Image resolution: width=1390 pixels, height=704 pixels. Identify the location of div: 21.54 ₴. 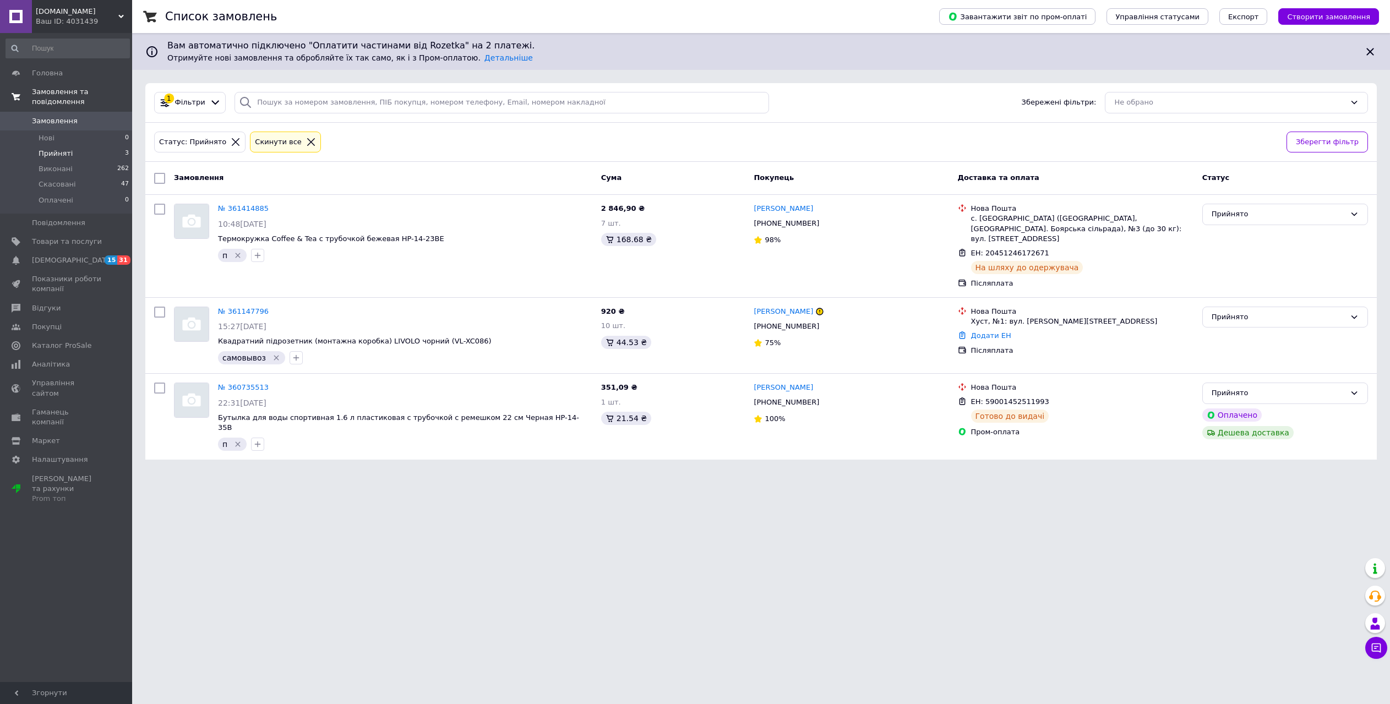
(626, 418).